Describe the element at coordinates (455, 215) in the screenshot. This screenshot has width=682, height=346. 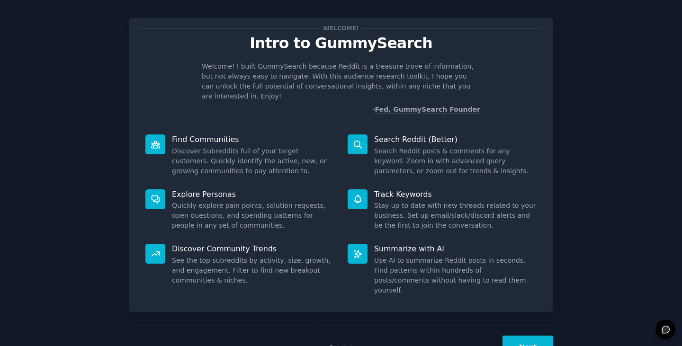
I see `dd: Stay up to date with new threads related to your business. Set up email/slack/discord alerts and ...` at that location.